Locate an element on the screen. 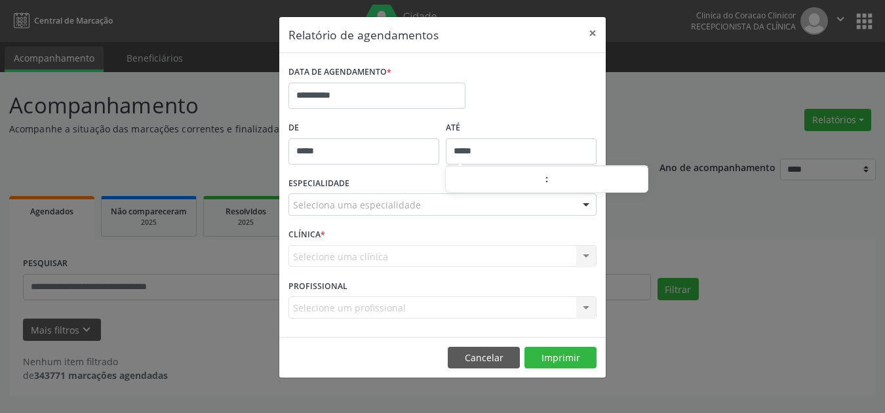  h5: Relatório de agendamentos is located at coordinates (363, 35).